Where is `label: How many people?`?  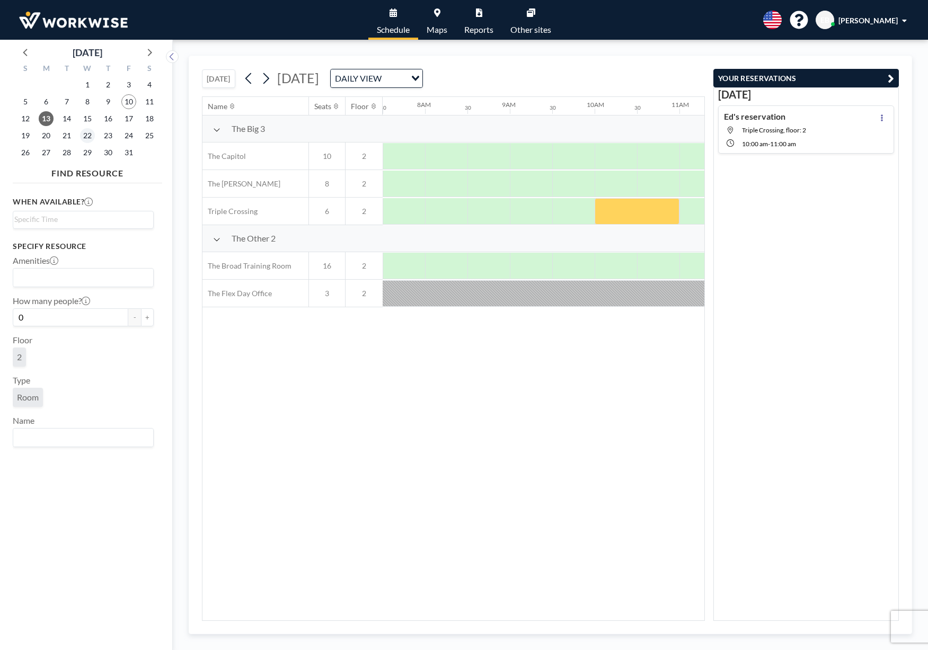 label: How many people? is located at coordinates (51, 301).